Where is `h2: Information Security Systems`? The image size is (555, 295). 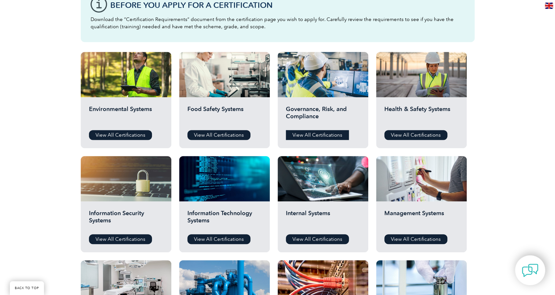
h2: Information Security Systems is located at coordinates (126, 219).